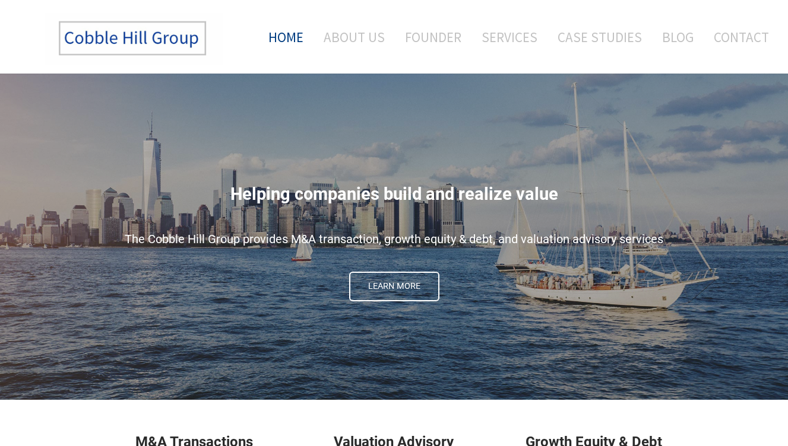  What do you see at coordinates (737, 37) in the screenshot?
I see `a: Contact` at bounding box center [737, 37].